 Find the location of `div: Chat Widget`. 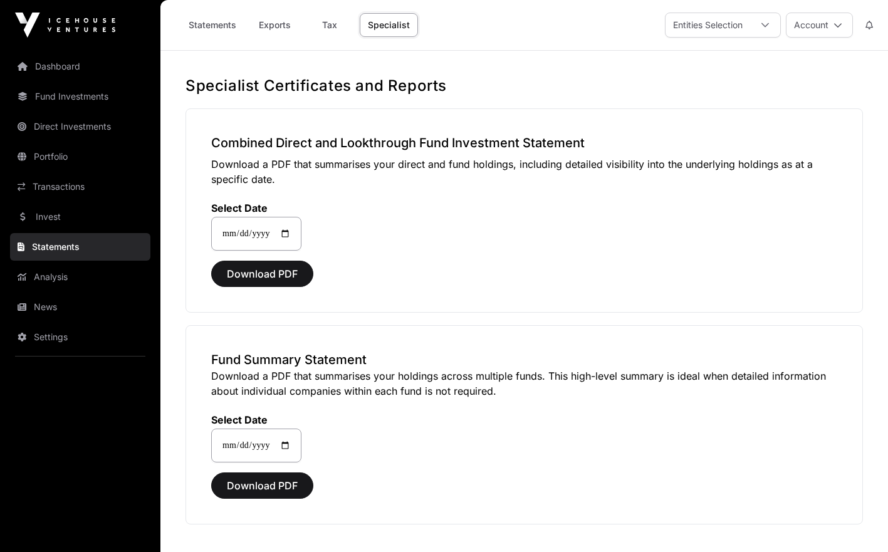

div: Chat Widget is located at coordinates (857, 522).